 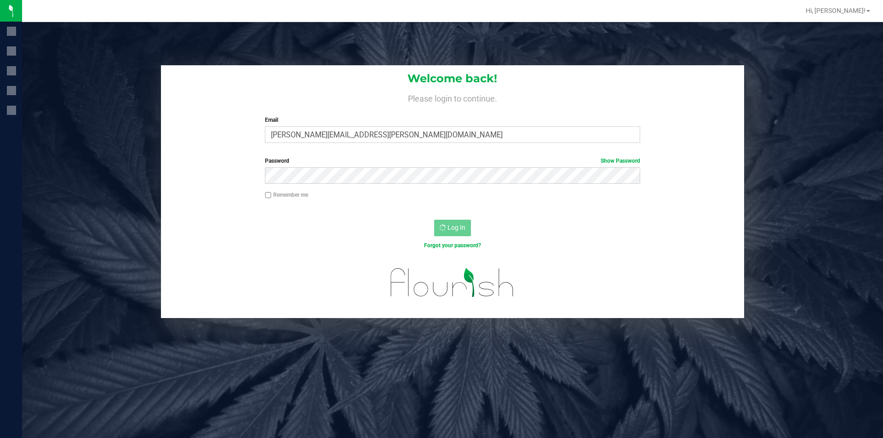 I want to click on label: Email, so click(x=452, y=120).